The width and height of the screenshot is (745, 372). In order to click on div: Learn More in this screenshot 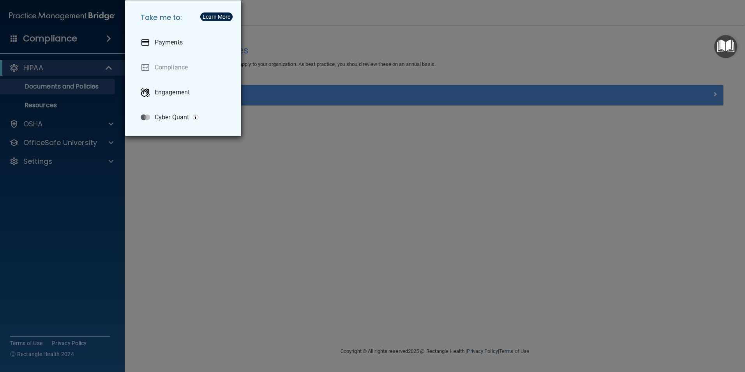, I will do `click(216, 17)`.